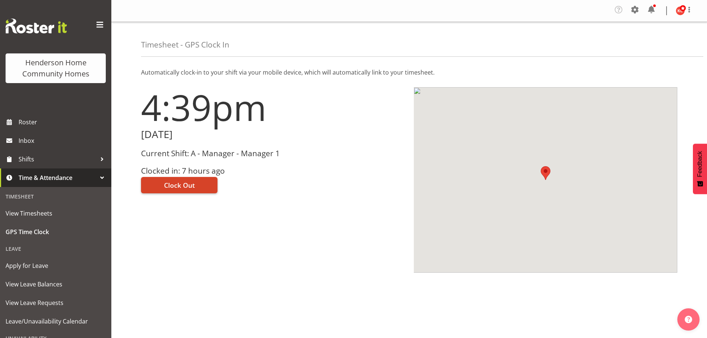 The width and height of the screenshot is (707, 338). I want to click on img: Rosterit website logo, so click(36, 26).